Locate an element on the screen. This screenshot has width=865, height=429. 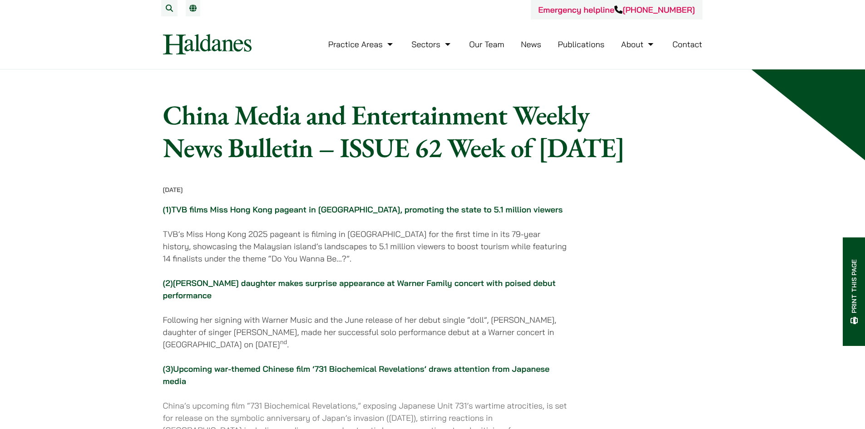
a: Our Team is located at coordinates (486, 44).